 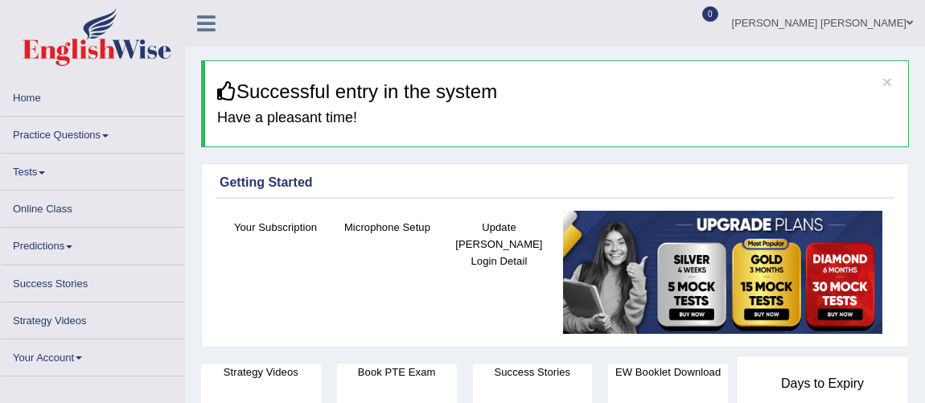 What do you see at coordinates (555, 183) in the screenshot?
I see `div: Getting Started` at bounding box center [555, 183].